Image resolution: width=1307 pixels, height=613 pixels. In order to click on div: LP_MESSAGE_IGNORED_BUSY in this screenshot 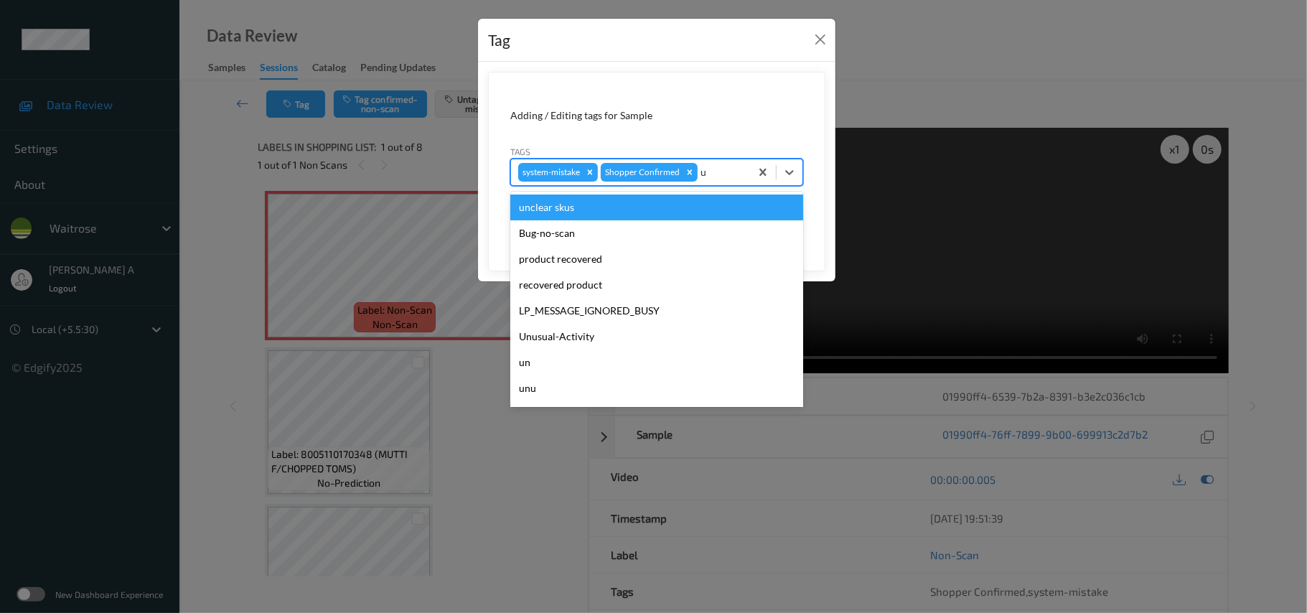, I will do `click(657, 311)`.